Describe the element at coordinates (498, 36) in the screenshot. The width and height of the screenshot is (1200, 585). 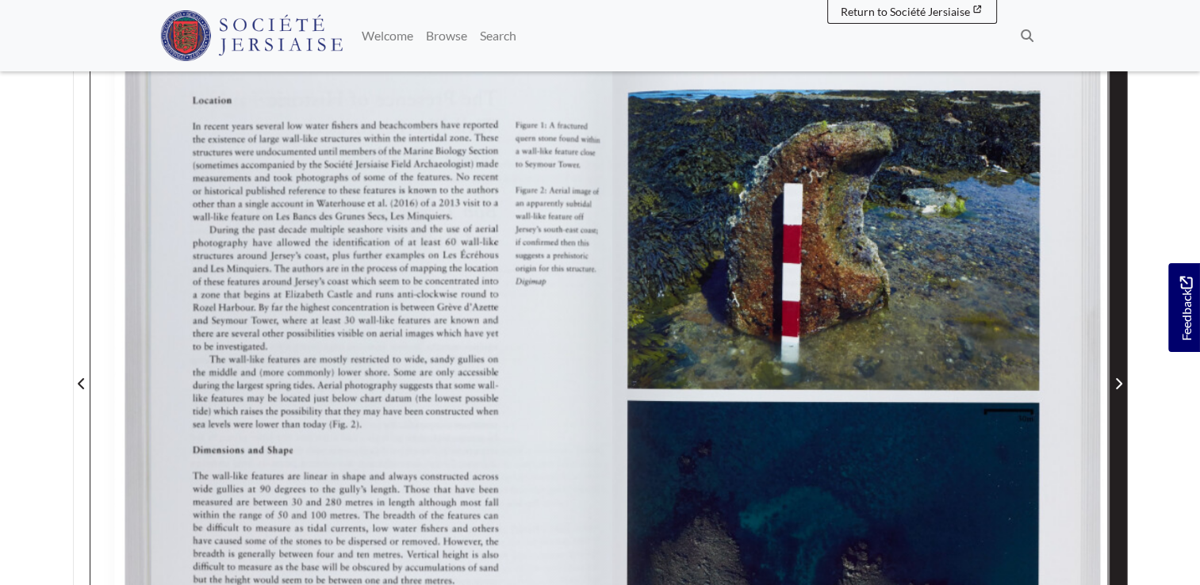
I see `a: Search` at that location.